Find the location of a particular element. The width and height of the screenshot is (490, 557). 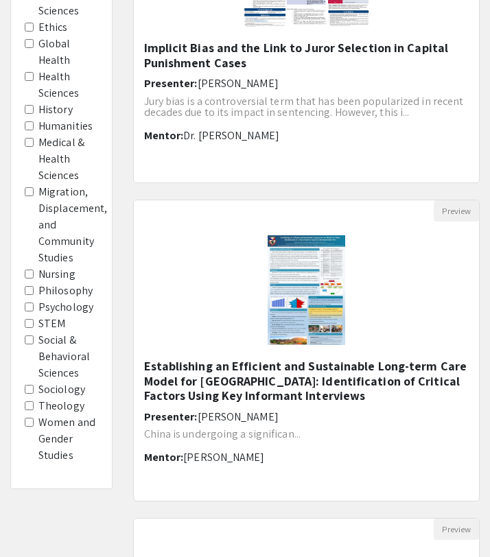

label: History is located at coordinates (56, 110).